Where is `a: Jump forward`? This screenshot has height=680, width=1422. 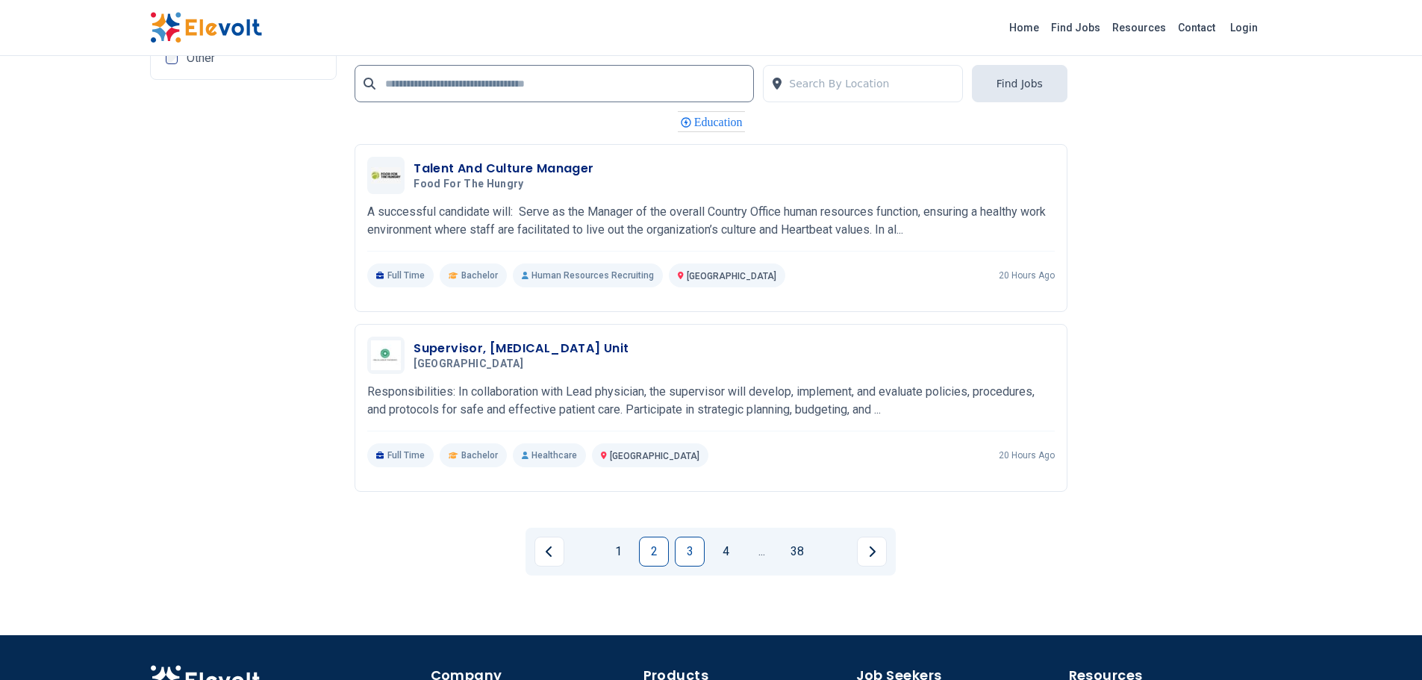
a: Jump forward is located at coordinates (761, 551).